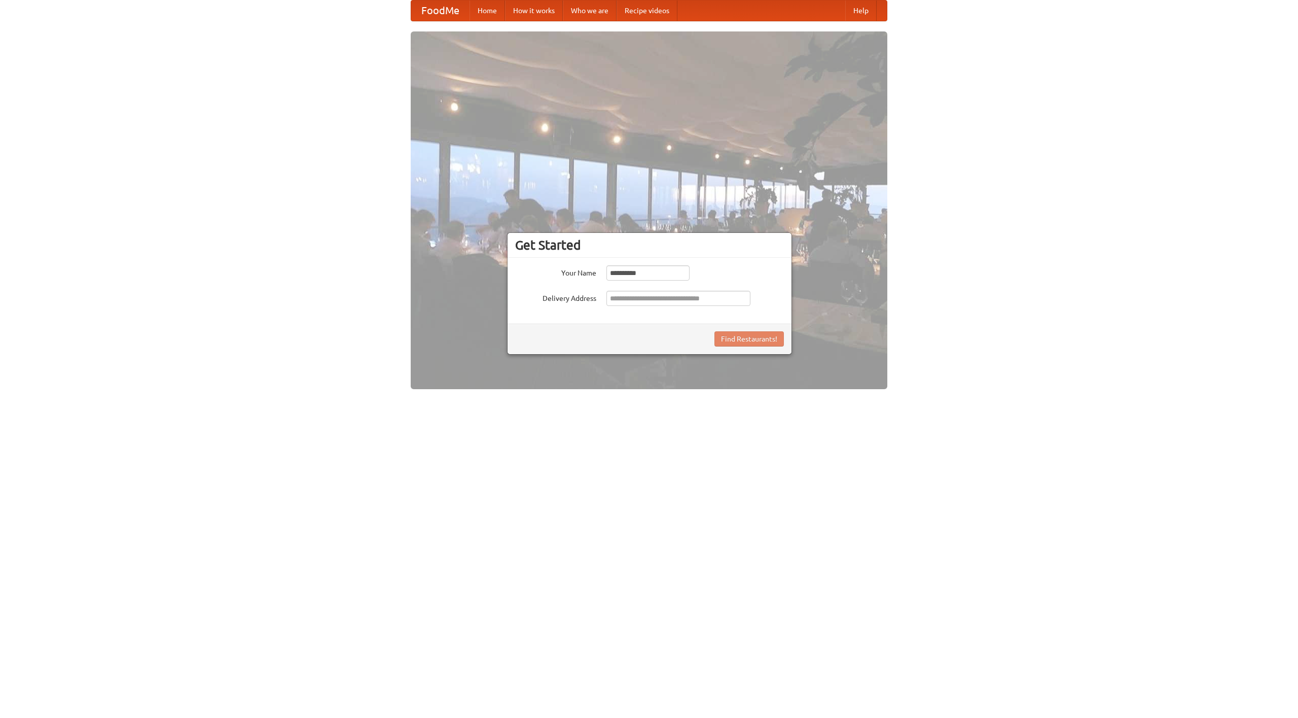  What do you see at coordinates (556, 297) in the screenshot?
I see `label: Delivery Address` at bounding box center [556, 297].